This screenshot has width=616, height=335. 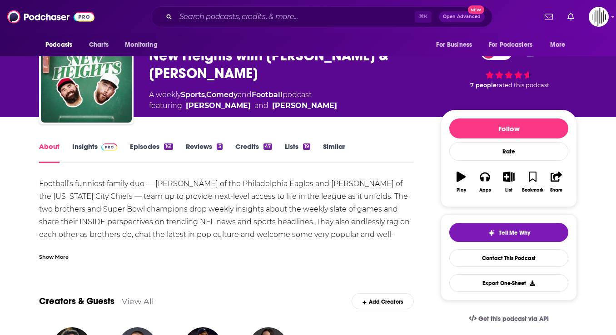 What do you see at coordinates (51, 17) in the screenshot?
I see `a: Podchaser - Follow, Share and Rate Podcasts` at bounding box center [51, 17].